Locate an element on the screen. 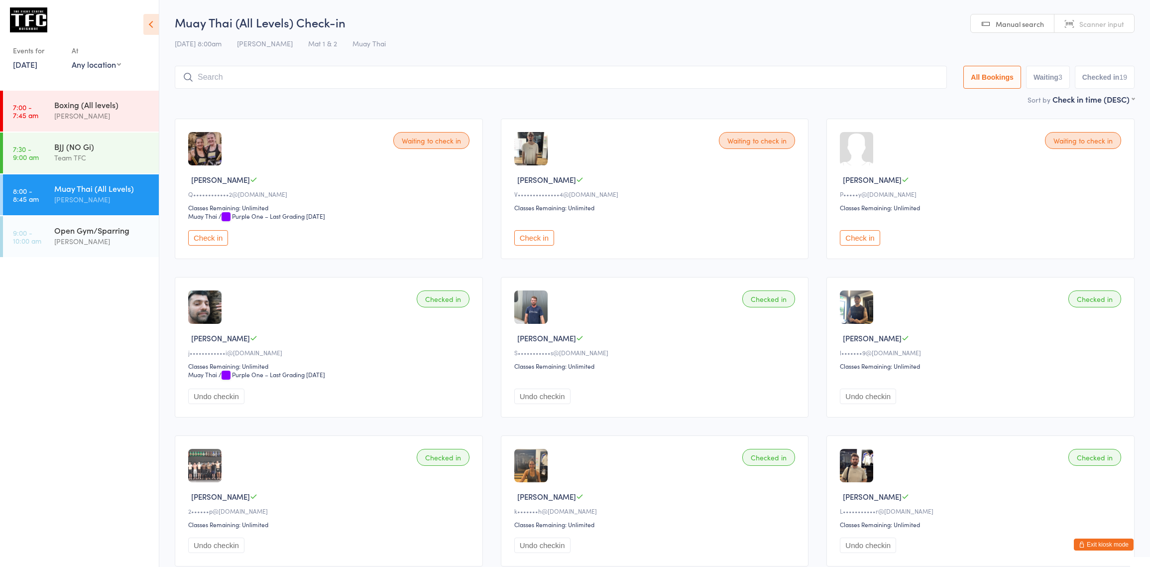  button: Checked in19 is located at coordinates (1105, 77).